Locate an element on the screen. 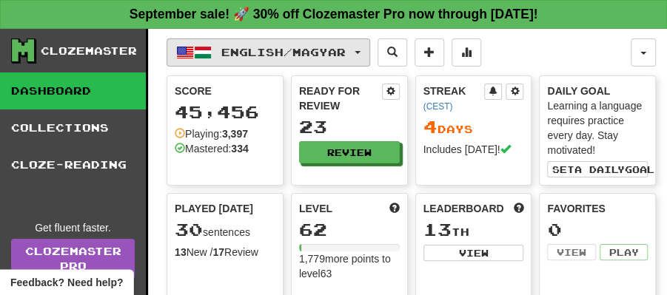  button: Add sentence to collection is located at coordinates (429, 53).